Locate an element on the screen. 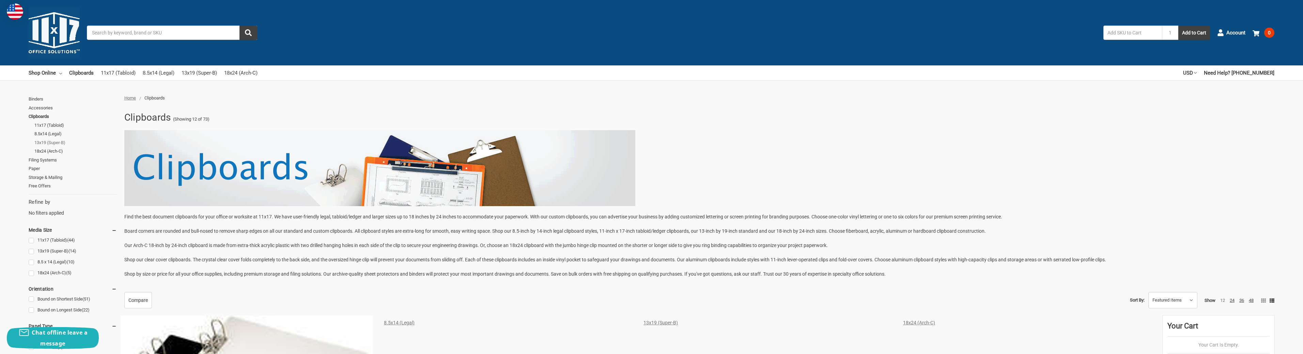  a: Shop Online is located at coordinates (45, 73).